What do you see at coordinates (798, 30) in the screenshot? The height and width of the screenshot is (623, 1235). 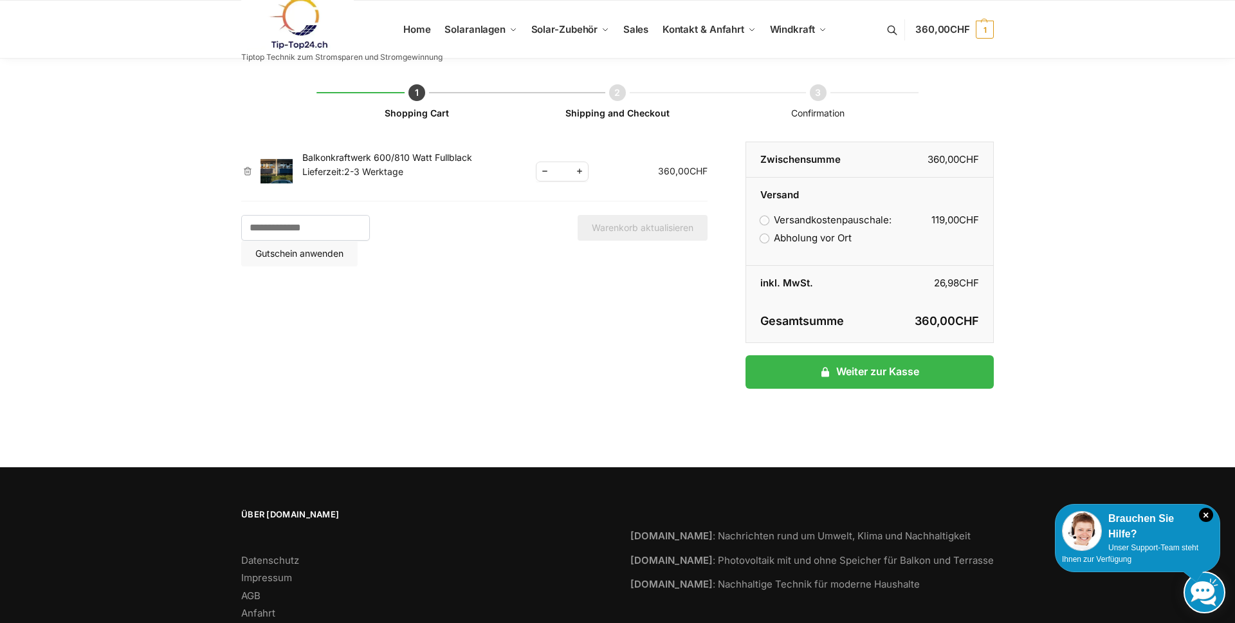 I see `a: Windkraft` at bounding box center [798, 30].